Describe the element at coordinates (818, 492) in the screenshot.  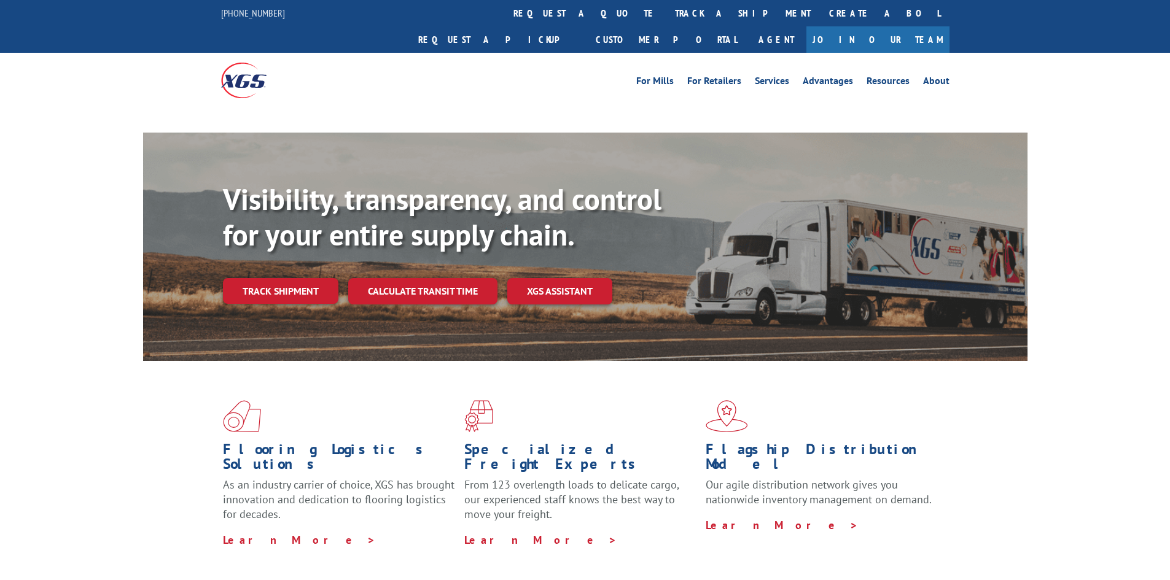
I see `span: Our agile distribution network gives you nationwide inventory management on demand.` at that location.